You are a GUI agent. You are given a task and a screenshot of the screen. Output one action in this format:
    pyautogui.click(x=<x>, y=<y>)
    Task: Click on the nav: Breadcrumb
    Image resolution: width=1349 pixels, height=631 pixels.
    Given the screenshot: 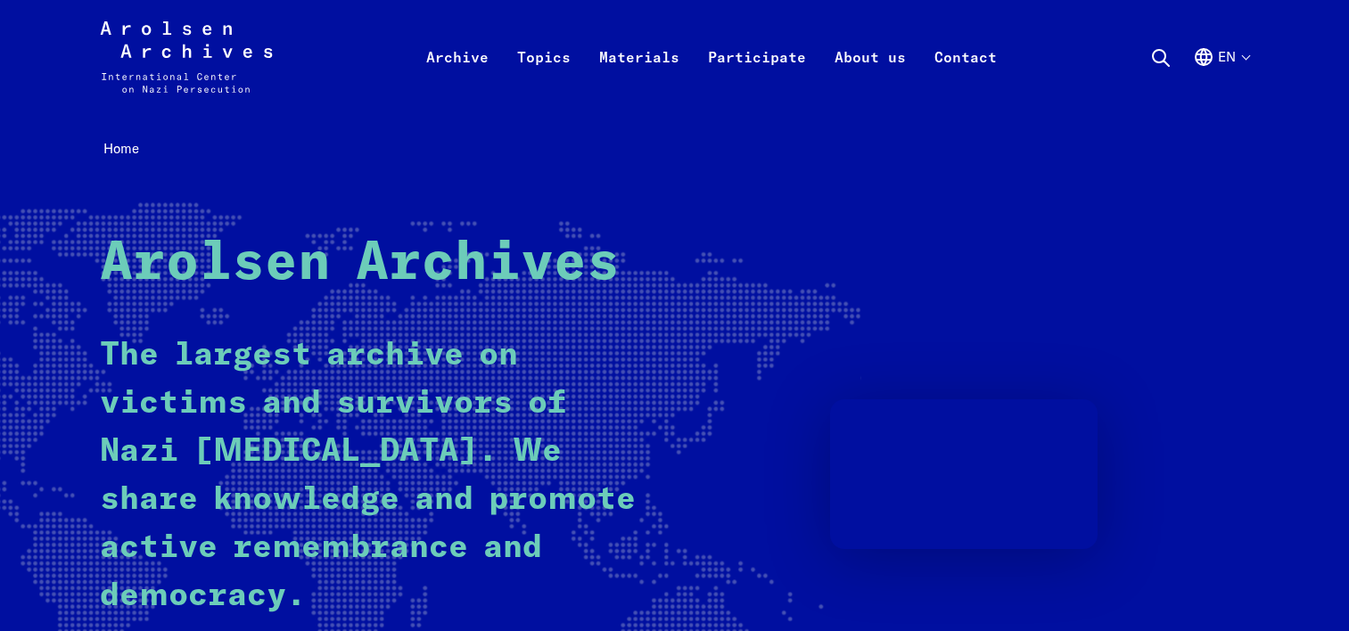 What is the action you would take?
    pyautogui.click(x=674, y=149)
    